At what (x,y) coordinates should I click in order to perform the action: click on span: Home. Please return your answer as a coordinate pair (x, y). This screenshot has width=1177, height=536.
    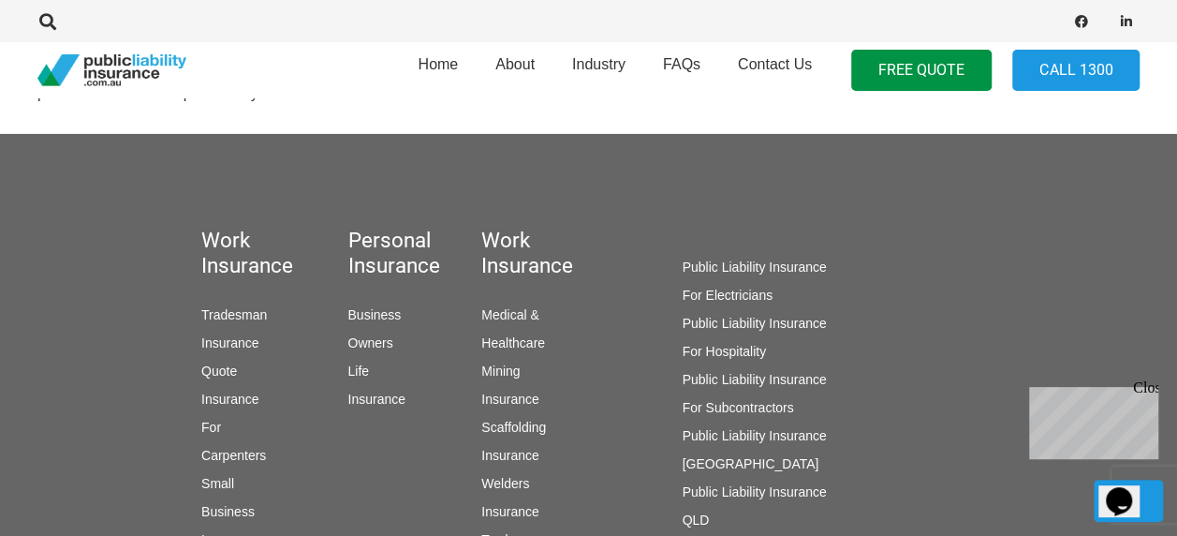
    Looking at the image, I should click on (437, 64).